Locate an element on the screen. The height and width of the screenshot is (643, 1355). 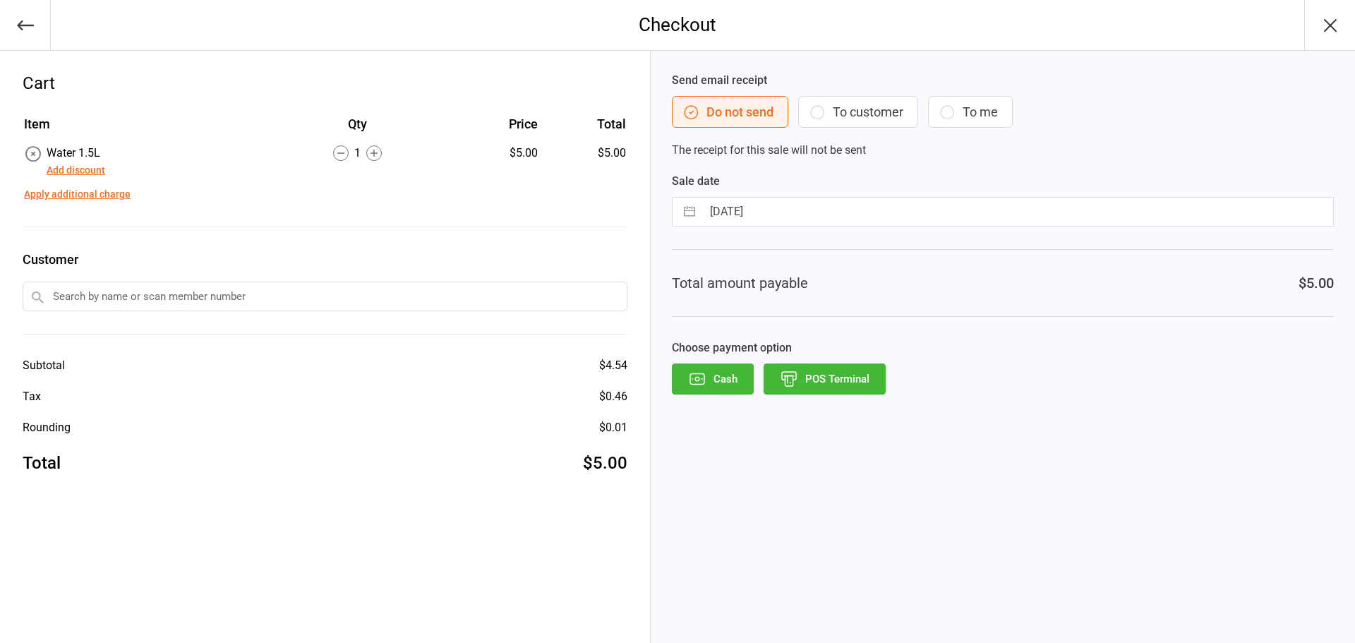
button: To customer is located at coordinates (858, 112).